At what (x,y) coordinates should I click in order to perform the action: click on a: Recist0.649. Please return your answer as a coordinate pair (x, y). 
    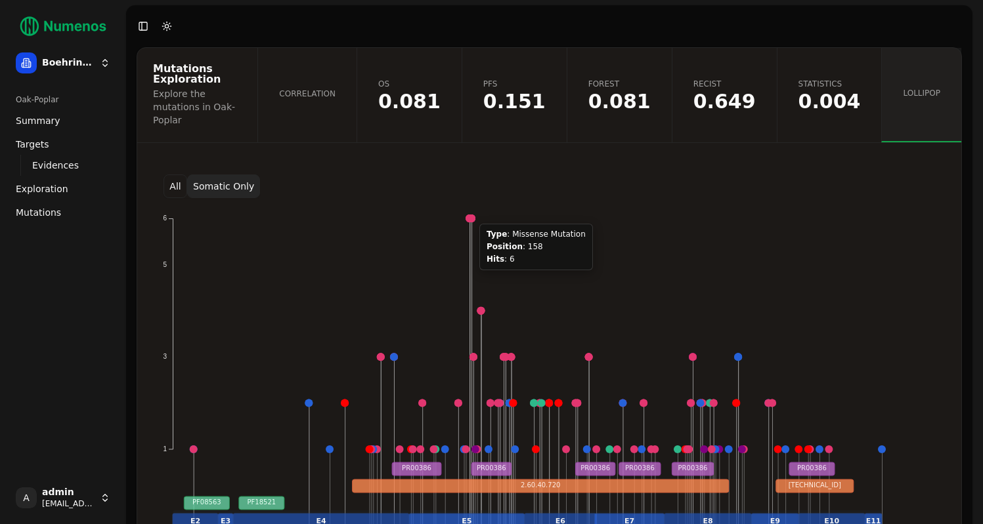
    Looking at the image, I should click on (724, 95).